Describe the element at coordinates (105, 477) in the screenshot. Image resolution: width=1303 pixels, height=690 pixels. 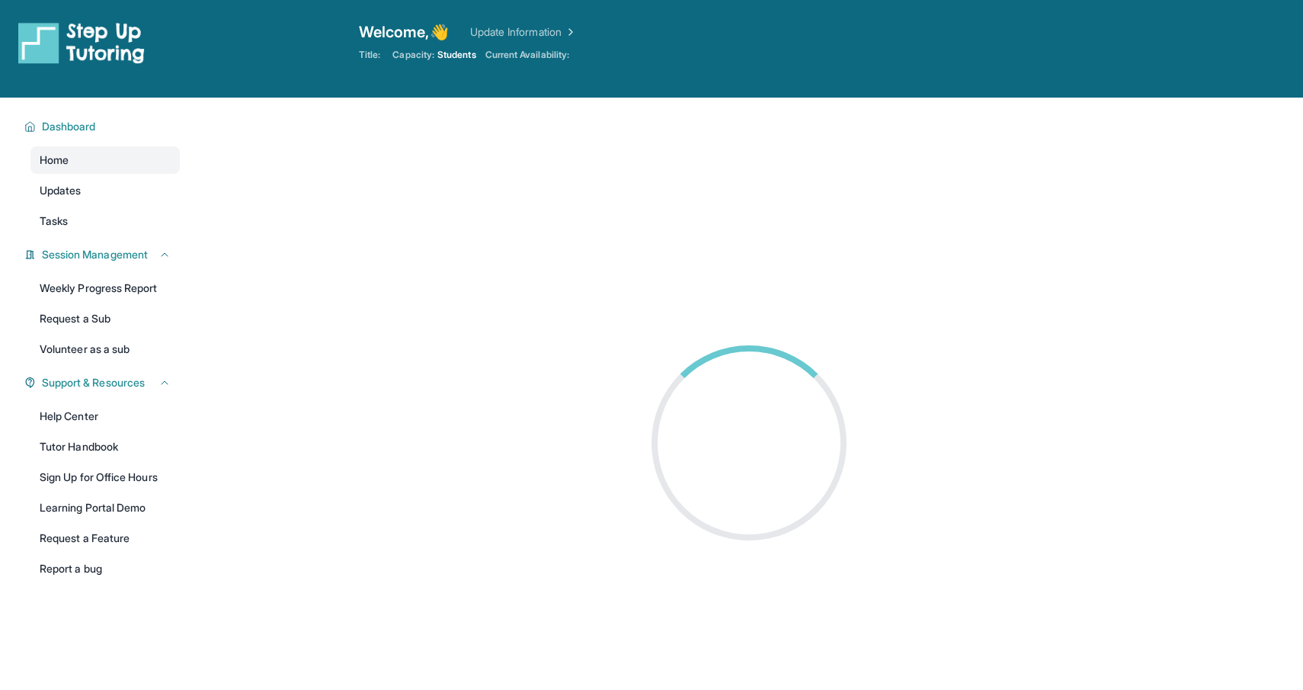
I see `a: Sign Up for Office Hours` at that location.